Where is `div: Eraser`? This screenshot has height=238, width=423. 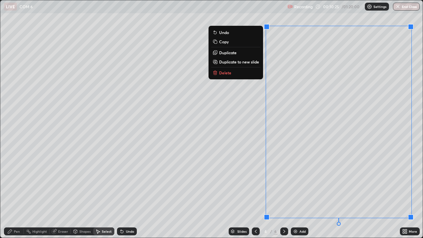
div: Eraser is located at coordinates (63, 231).